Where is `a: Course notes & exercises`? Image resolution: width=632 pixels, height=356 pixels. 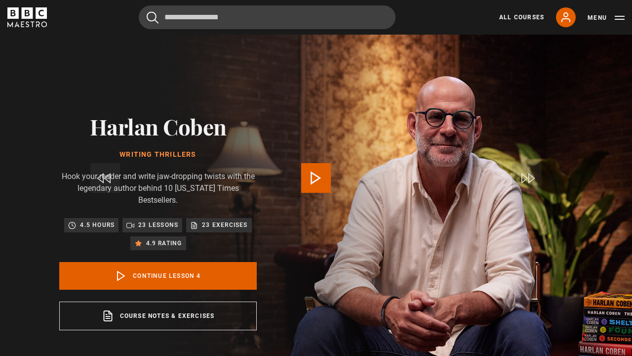 a: Course notes & exercises is located at coordinates (158, 316).